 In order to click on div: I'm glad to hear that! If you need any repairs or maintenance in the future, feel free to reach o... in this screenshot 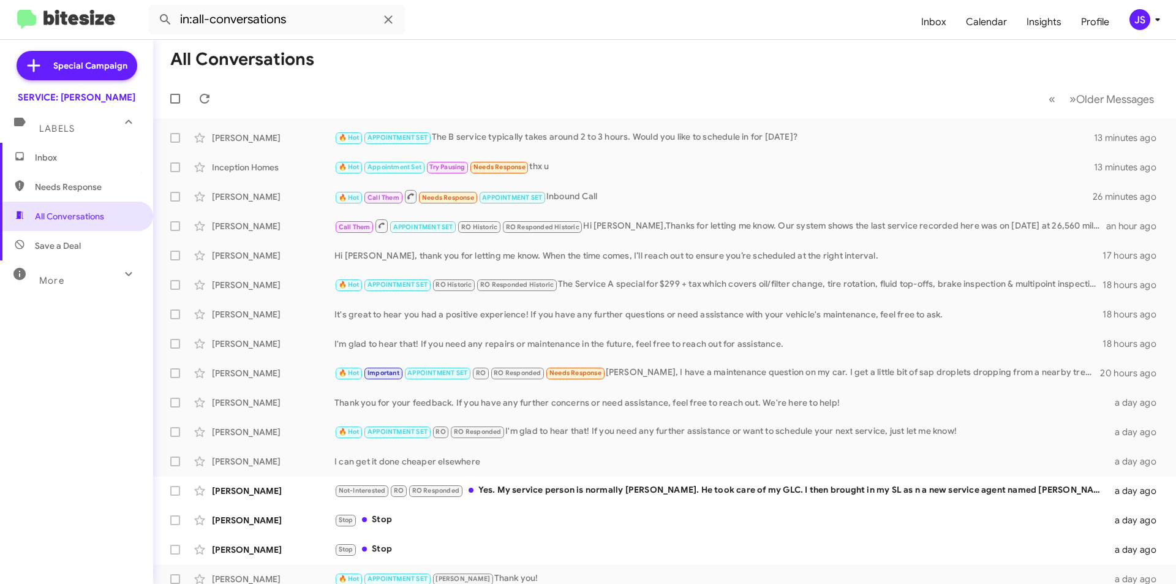, I will do `click(718, 344)`.